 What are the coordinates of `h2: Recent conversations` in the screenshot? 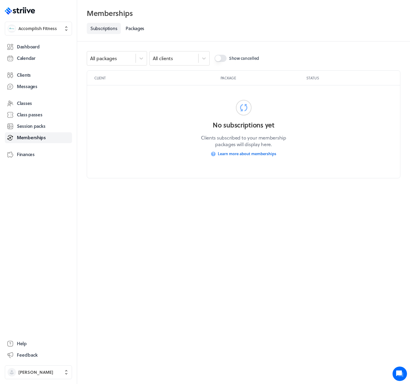 It's located at (54, 68).